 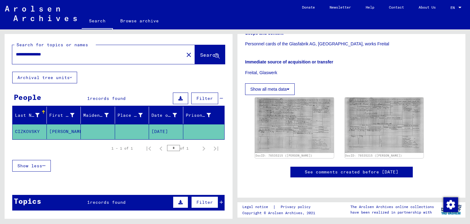 What do you see at coordinates (149, 148) in the screenshot?
I see `button: First page` at bounding box center [149, 148].